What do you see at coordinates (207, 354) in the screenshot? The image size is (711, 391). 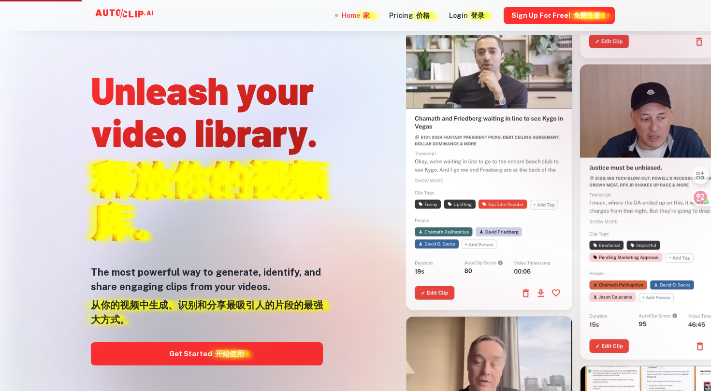 I see `a: Get Started 开始使用` at bounding box center [207, 354].